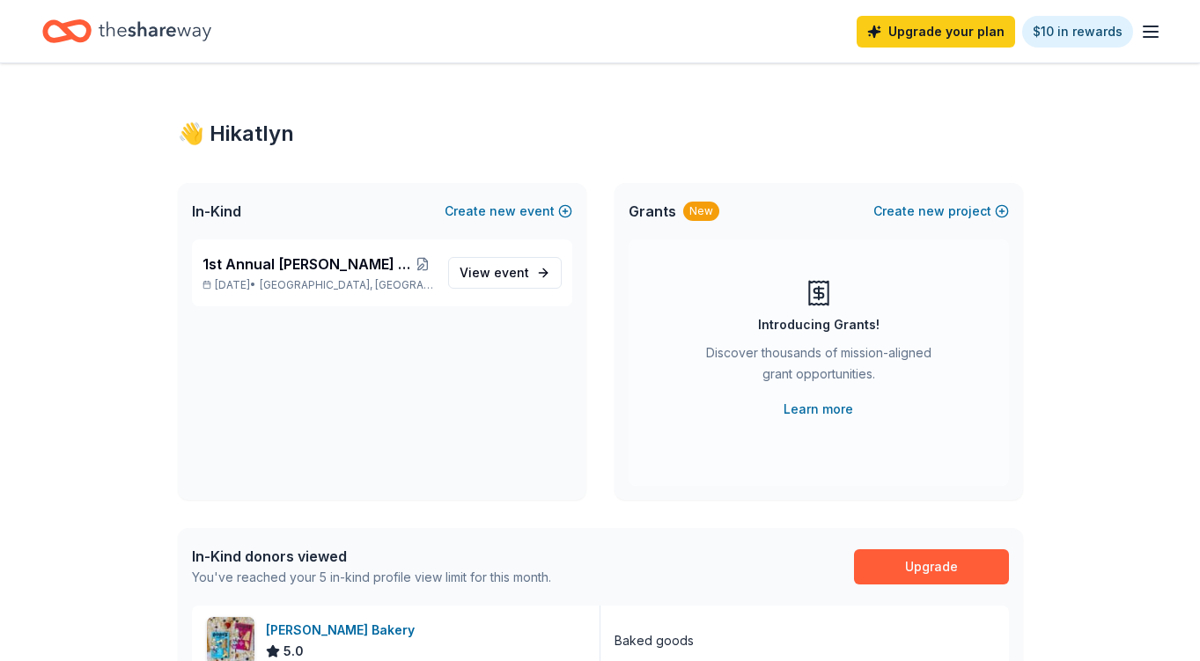 Image resolution: width=1200 pixels, height=661 pixels. Describe the element at coordinates (652, 211) in the screenshot. I see `span: Grants` at that location.